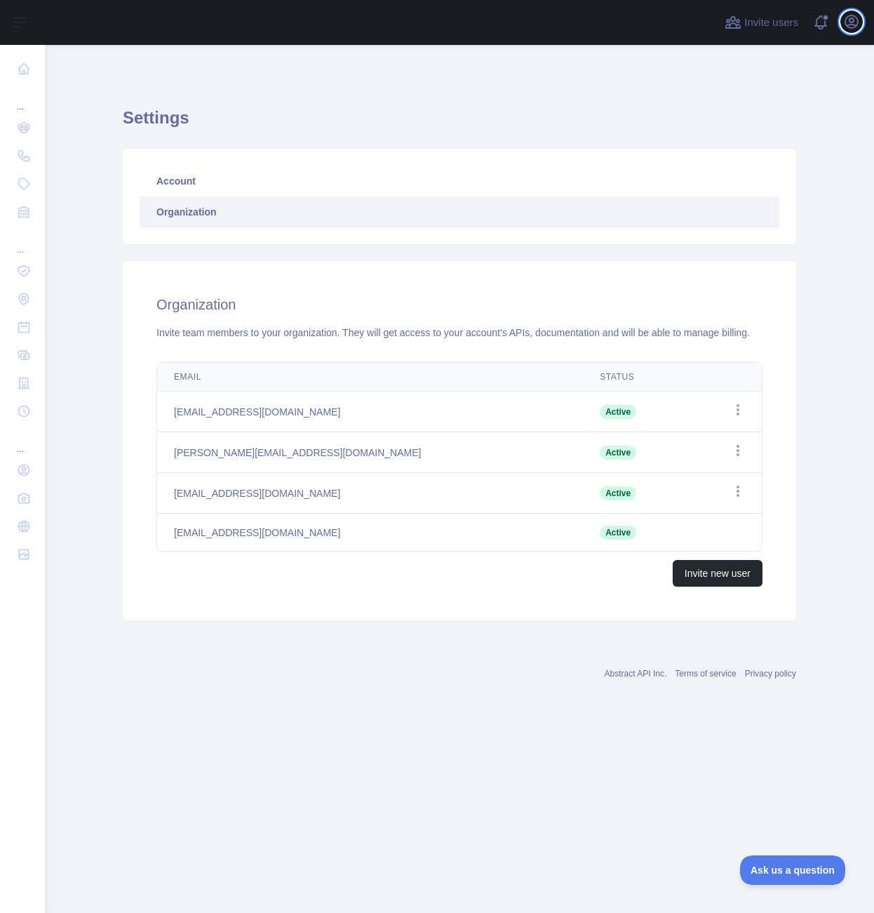 The height and width of the screenshot is (913, 874). I want to click on a: Privacy policy, so click(770, 674).